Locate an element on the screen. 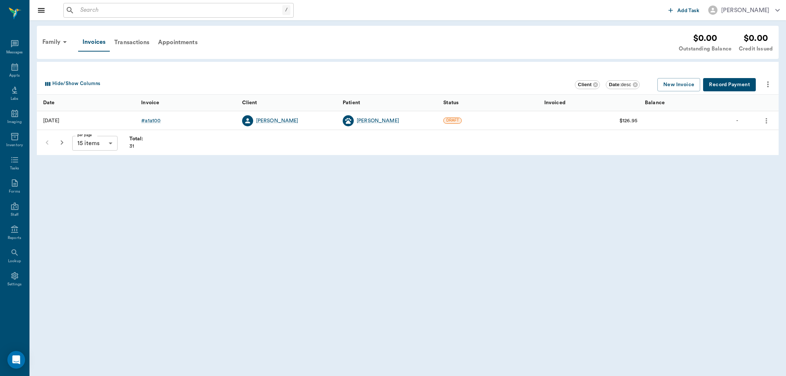 This screenshot has width=786, height=376. div: 31 is located at coordinates (136, 143).